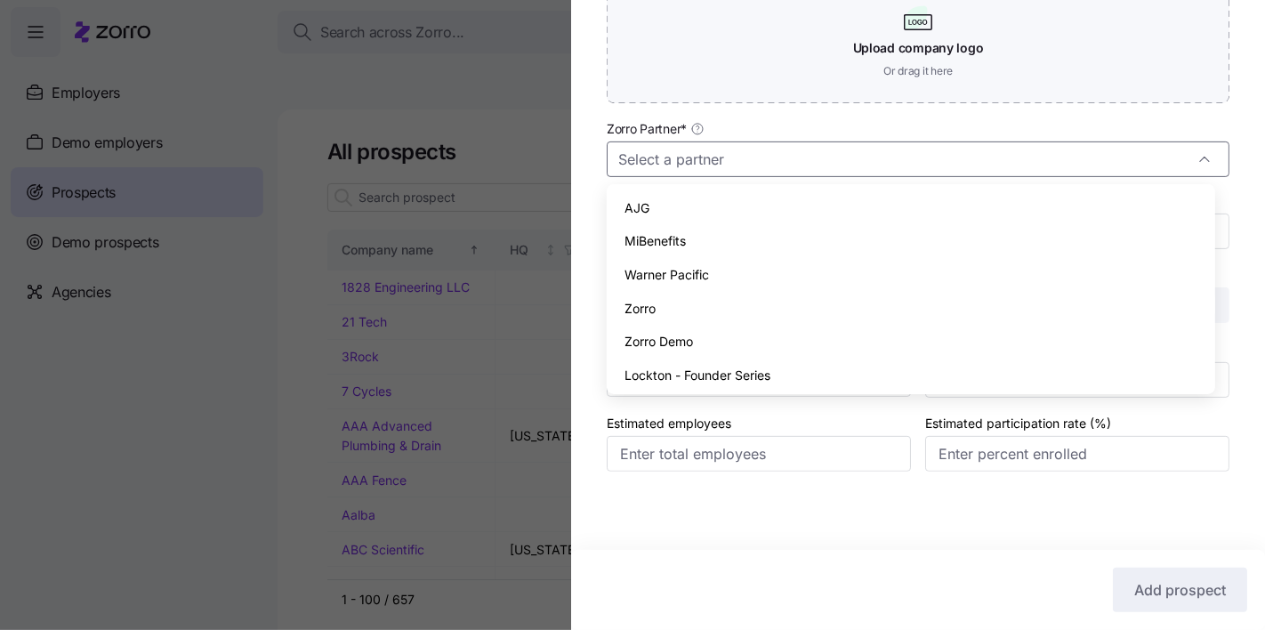  Describe the element at coordinates (658, 342) in the screenshot. I see `span: Zorro Demo` at that location.